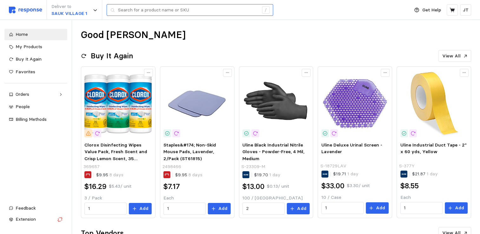  What do you see at coordinates (432, 10) in the screenshot?
I see `p: Get Help` at bounding box center [432, 10].